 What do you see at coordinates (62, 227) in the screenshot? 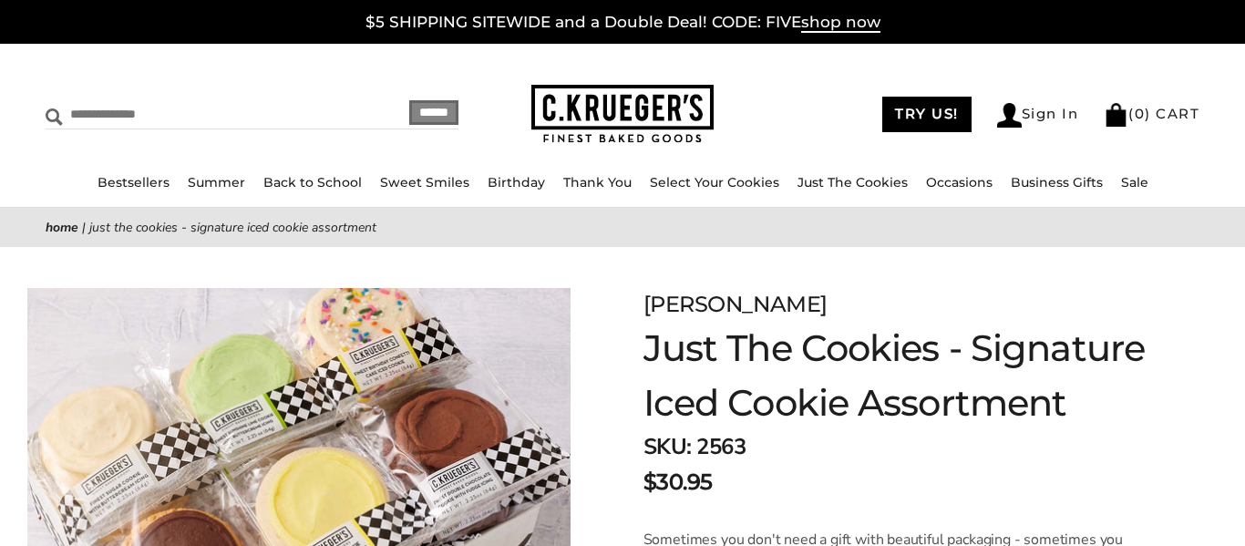
I see `a: Home` at bounding box center [62, 227].